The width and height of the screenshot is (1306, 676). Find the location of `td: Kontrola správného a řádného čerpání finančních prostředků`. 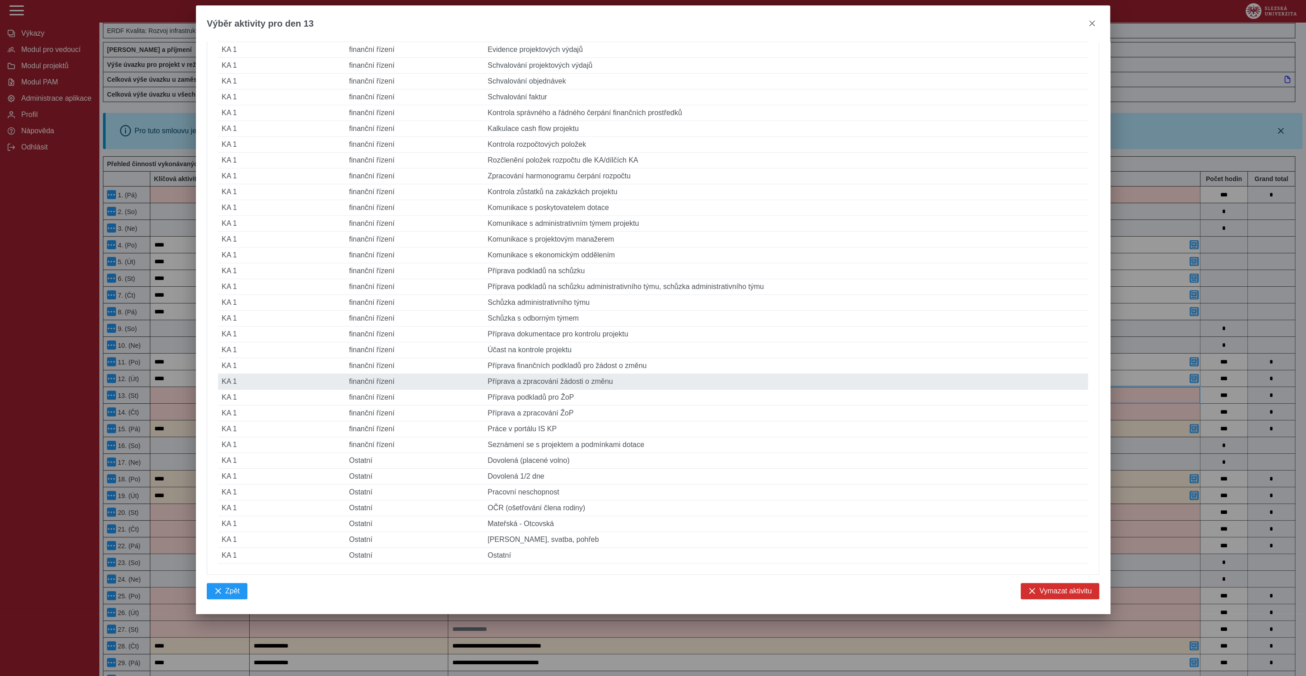

td: Kontrola správného a řádného čerpání finančních prostředků is located at coordinates (786, 113).